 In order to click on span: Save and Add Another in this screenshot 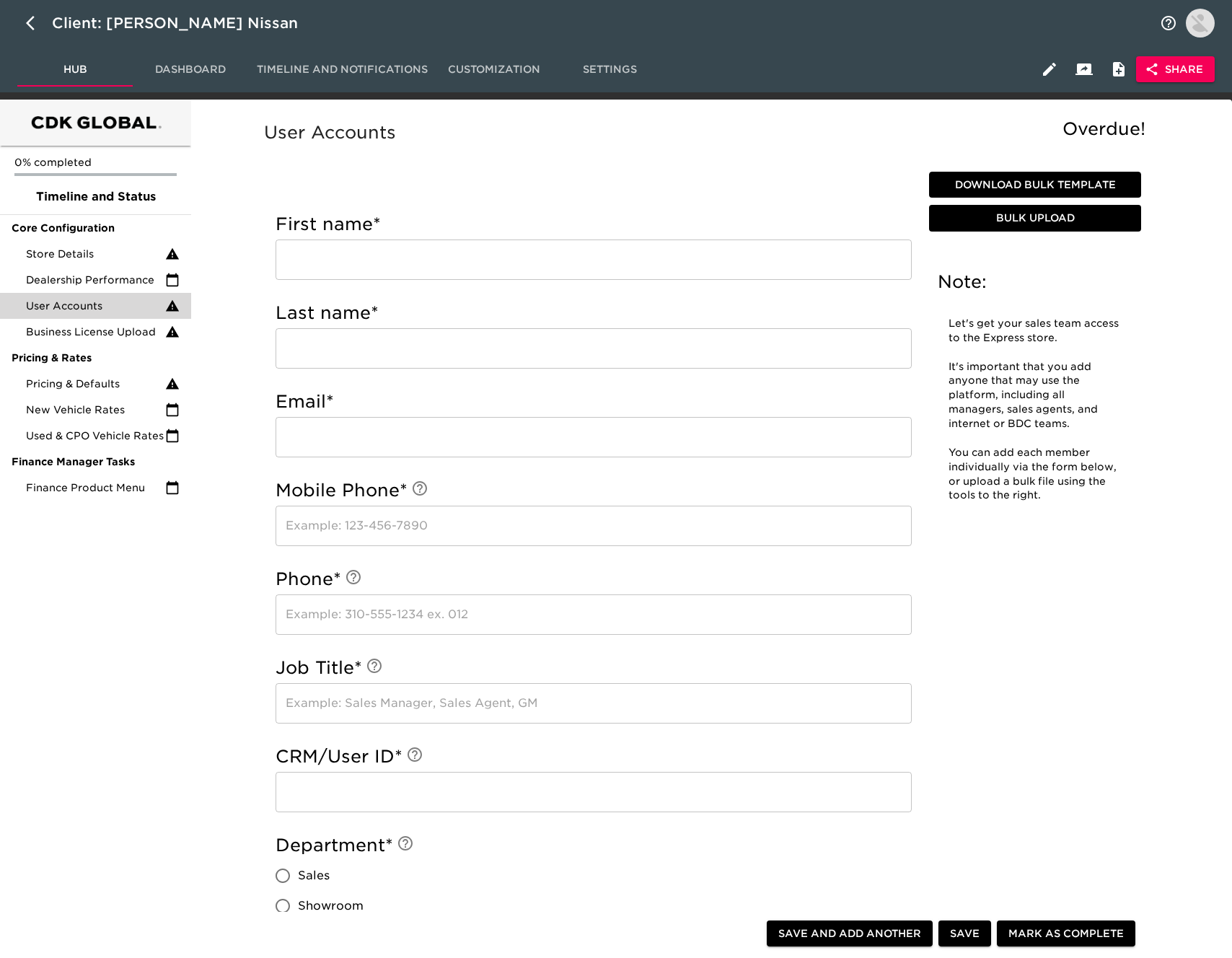, I will do `click(850, 934)`.